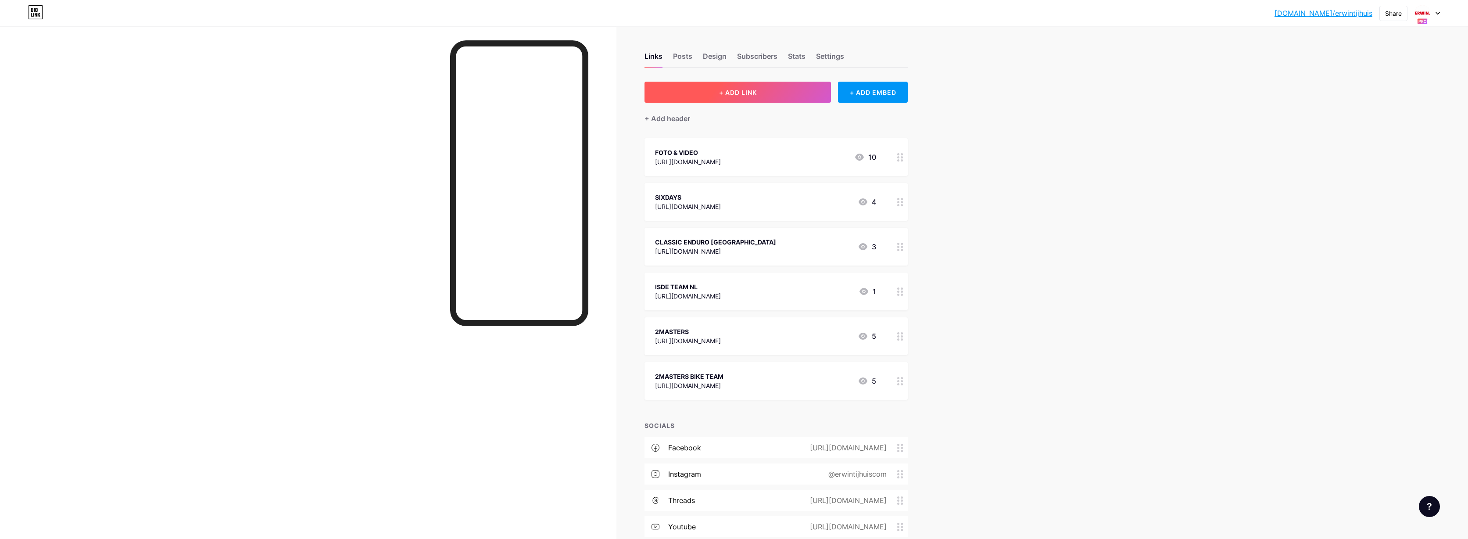  I want to click on div: 10, so click(865, 157).